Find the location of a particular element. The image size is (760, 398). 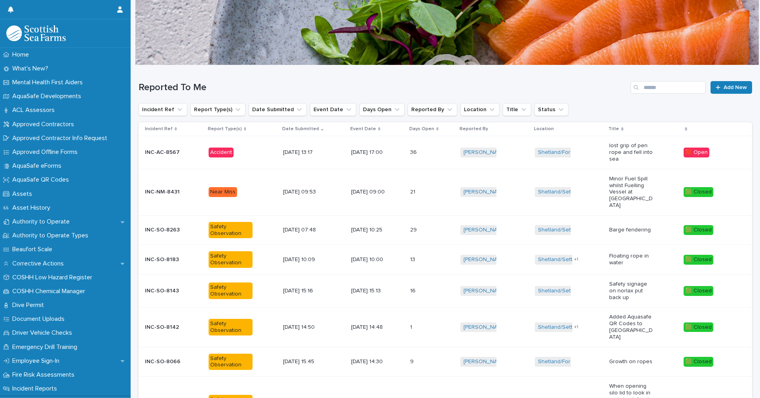

span: Add New is located at coordinates (735, 87).